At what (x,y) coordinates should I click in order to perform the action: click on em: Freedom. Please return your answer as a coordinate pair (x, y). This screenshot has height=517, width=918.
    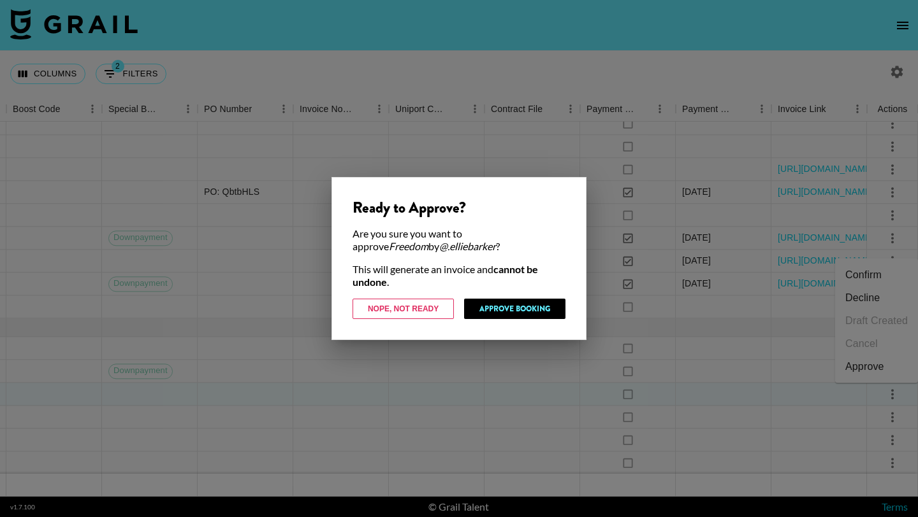
    Looking at the image, I should click on (408, 246).